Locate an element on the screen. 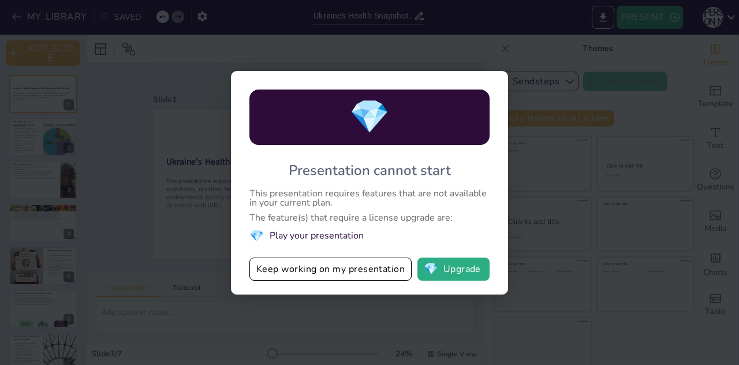 The height and width of the screenshot is (365, 739). div: This presentation requires features that are not available in your current plan. is located at coordinates (369, 198).